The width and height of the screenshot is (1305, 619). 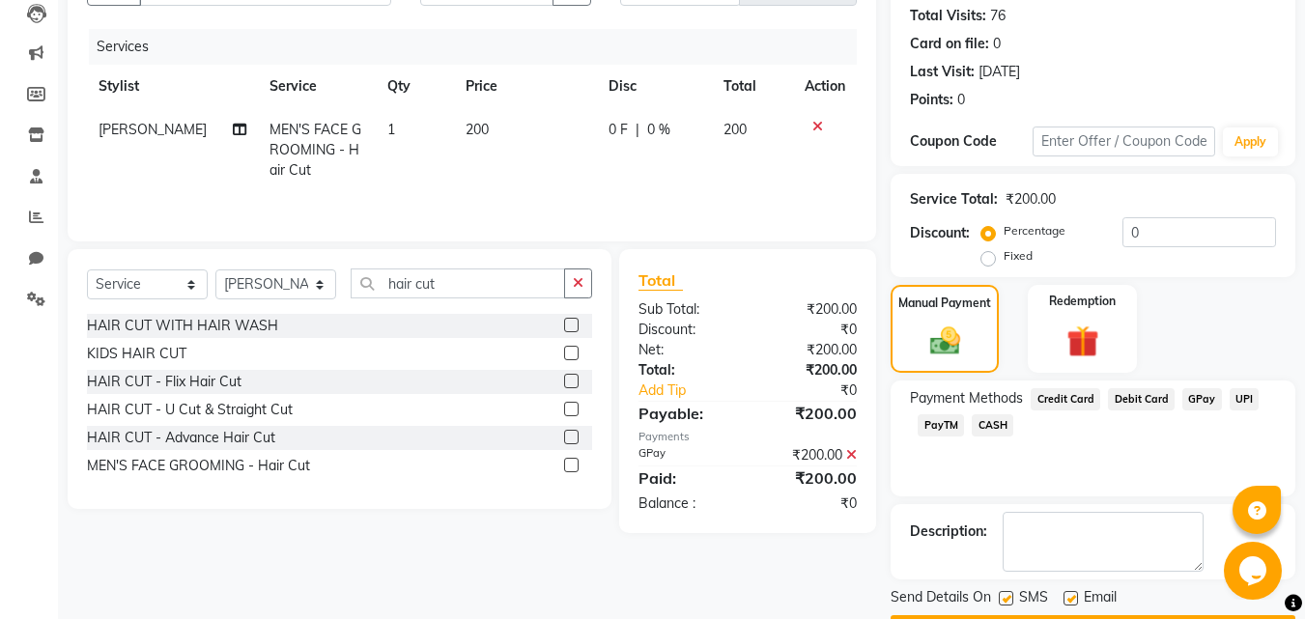 I want to click on div: HAIR CUT - U Cut & Straight Cut, so click(x=189, y=410).